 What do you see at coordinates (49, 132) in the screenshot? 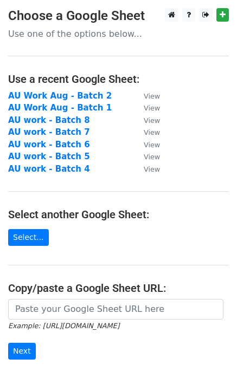
I see `strong: AU work - Batch 7` at bounding box center [49, 132].